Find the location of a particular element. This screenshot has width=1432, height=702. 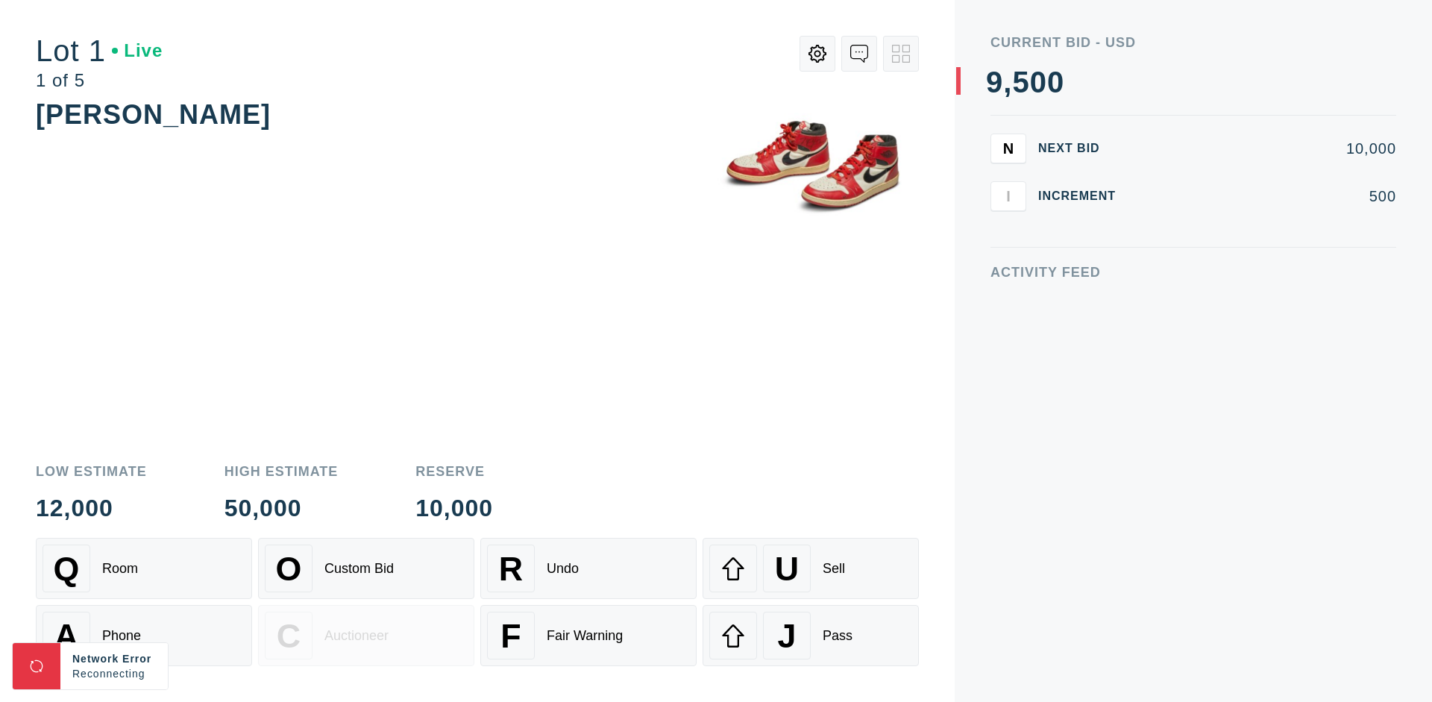

div: 9 is located at coordinates (994, 82).